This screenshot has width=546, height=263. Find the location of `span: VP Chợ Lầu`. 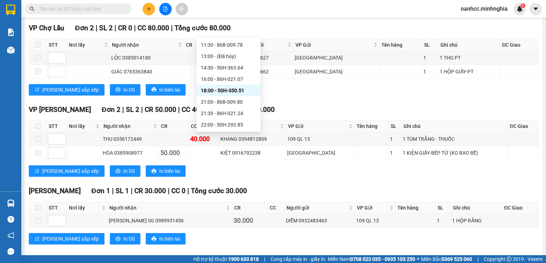

span: VP Chợ Lầu is located at coordinates (47, 28).